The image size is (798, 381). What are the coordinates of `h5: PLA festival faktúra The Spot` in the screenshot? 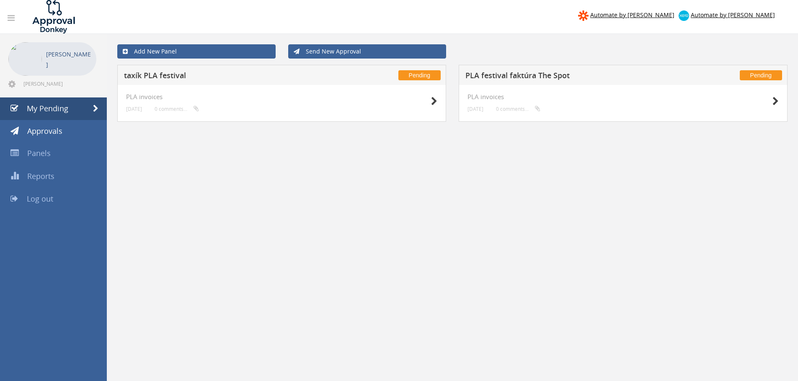 It's located at (575, 77).